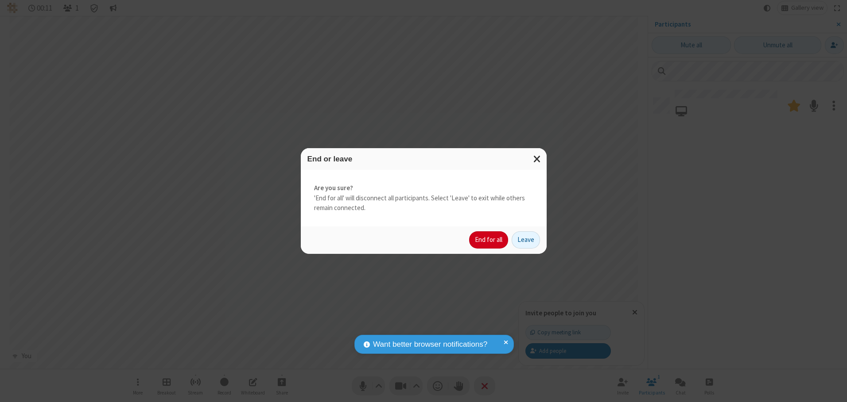 The width and height of the screenshot is (847, 402). Describe the element at coordinates (423, 159) in the screenshot. I see `h3: End or leave` at that location.